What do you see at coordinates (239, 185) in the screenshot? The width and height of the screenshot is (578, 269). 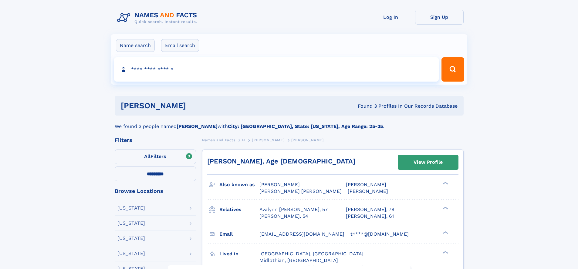 I see `h3: Also known as` at bounding box center [239, 185].